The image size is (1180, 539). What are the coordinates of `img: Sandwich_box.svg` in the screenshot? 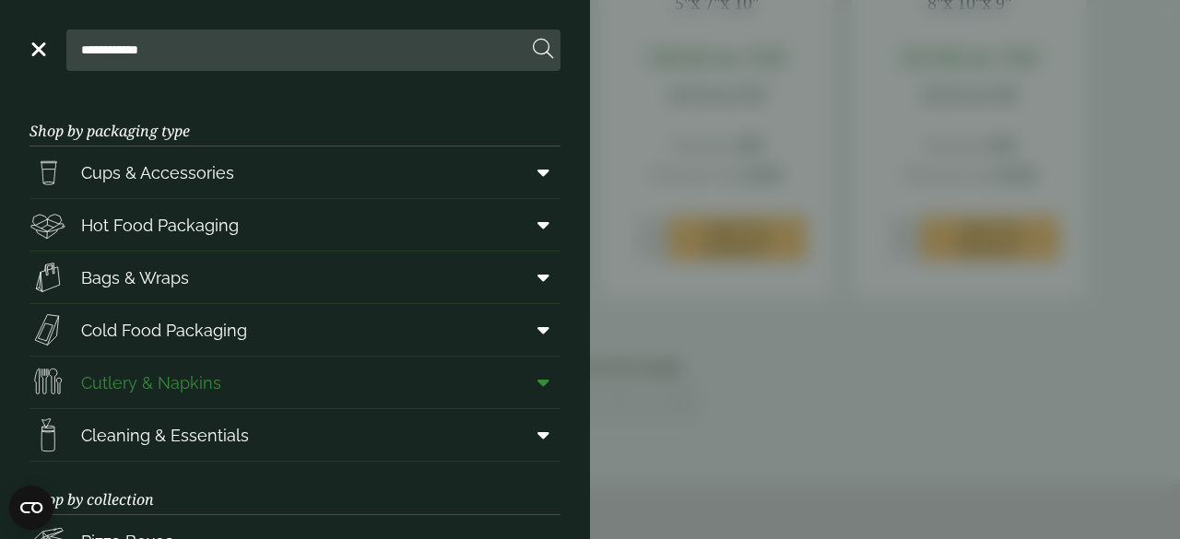 It's located at (48, 330).